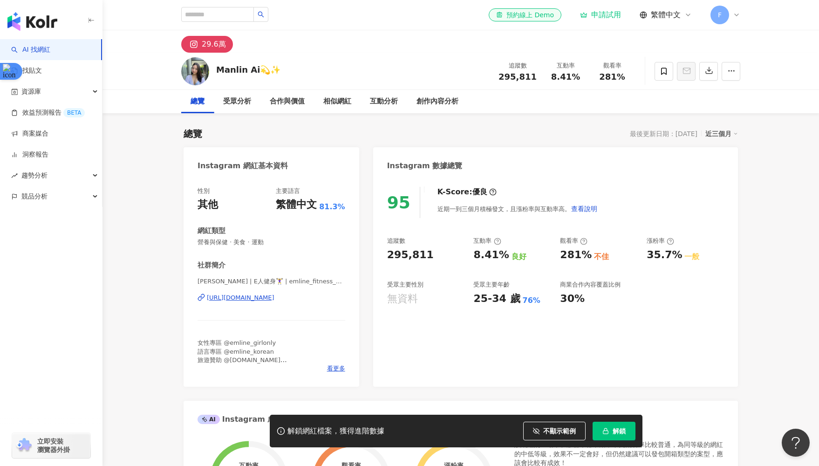  What do you see at coordinates (336, 369) in the screenshot?
I see `span: 看更多` at bounding box center [336, 369].